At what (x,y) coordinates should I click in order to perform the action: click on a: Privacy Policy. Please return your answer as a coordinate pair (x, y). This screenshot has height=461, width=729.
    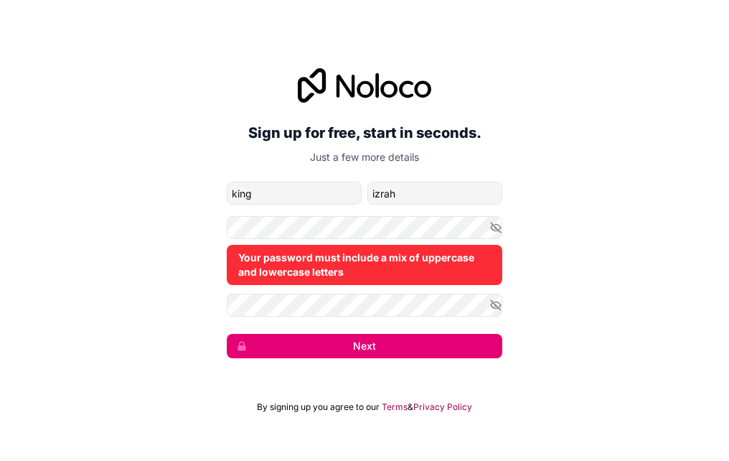
    Looking at the image, I should click on (443, 407).